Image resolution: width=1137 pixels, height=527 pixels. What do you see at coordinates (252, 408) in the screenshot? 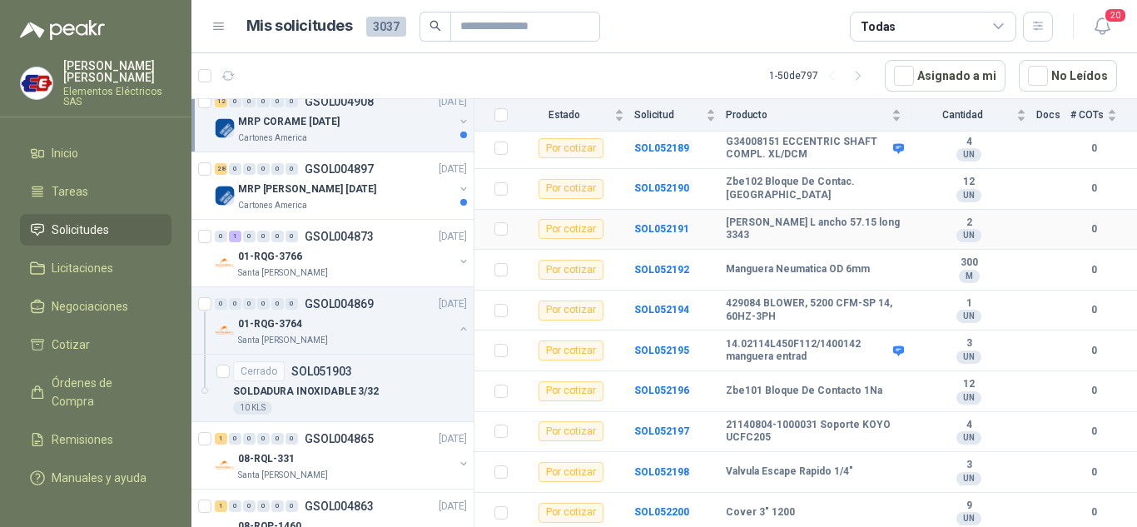
I see `div: 10 KLS` at bounding box center [252, 408].